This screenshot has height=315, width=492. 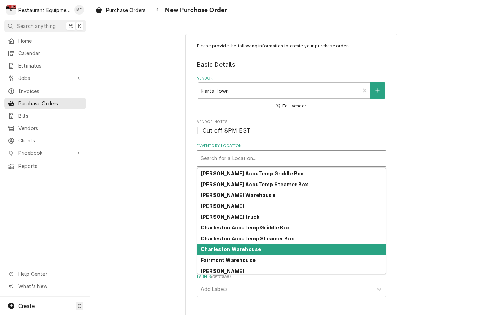 I want to click on label: Inventory Location, so click(x=291, y=146).